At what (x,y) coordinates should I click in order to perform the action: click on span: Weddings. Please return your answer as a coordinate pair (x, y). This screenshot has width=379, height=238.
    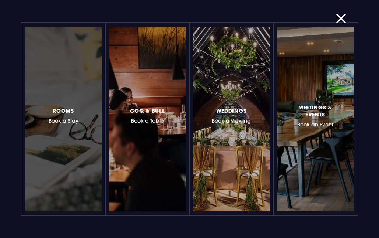
    Looking at the image, I should click on (232, 110).